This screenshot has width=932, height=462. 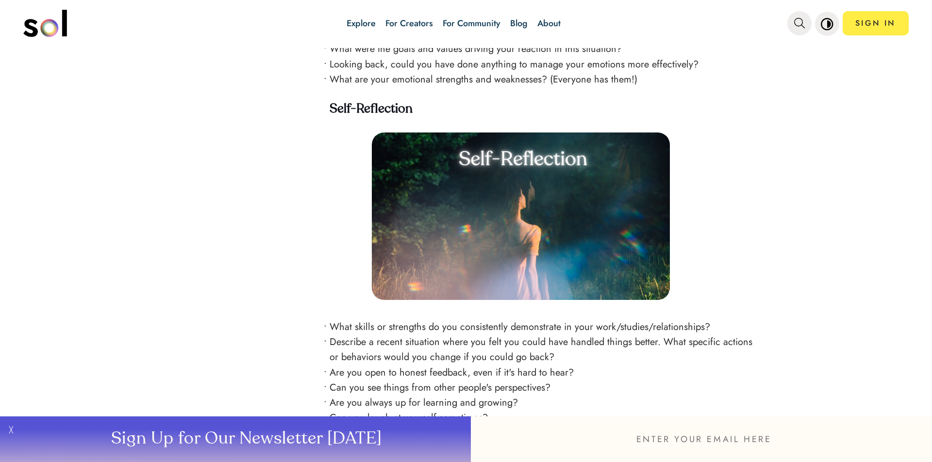 What do you see at coordinates (701, 439) in the screenshot?
I see `input: ENTER YOUR EMAIL HERE` at bounding box center [701, 439].